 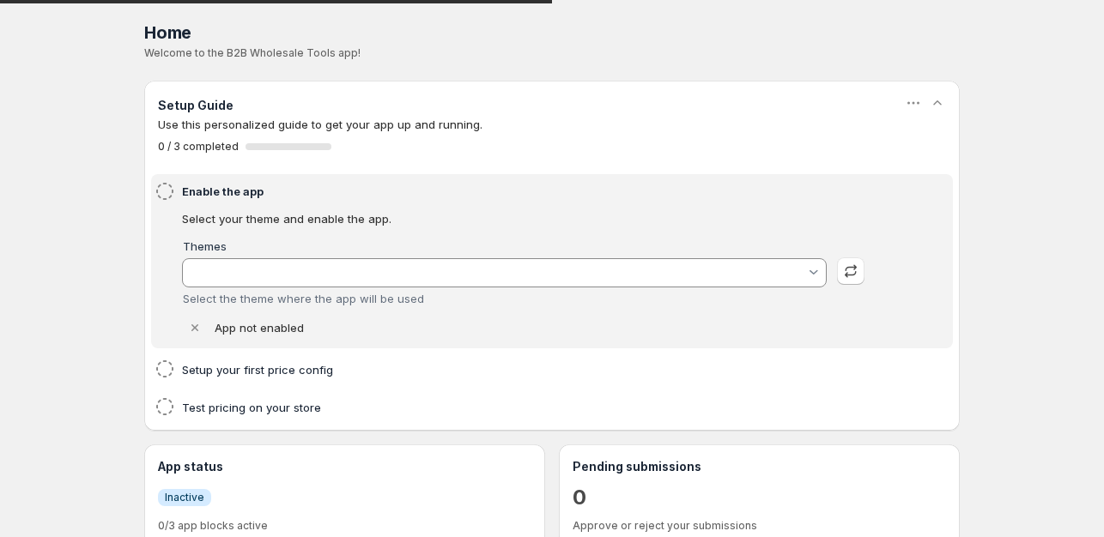 I want to click on h4: Test pricing on your store, so click(x=525, y=408).